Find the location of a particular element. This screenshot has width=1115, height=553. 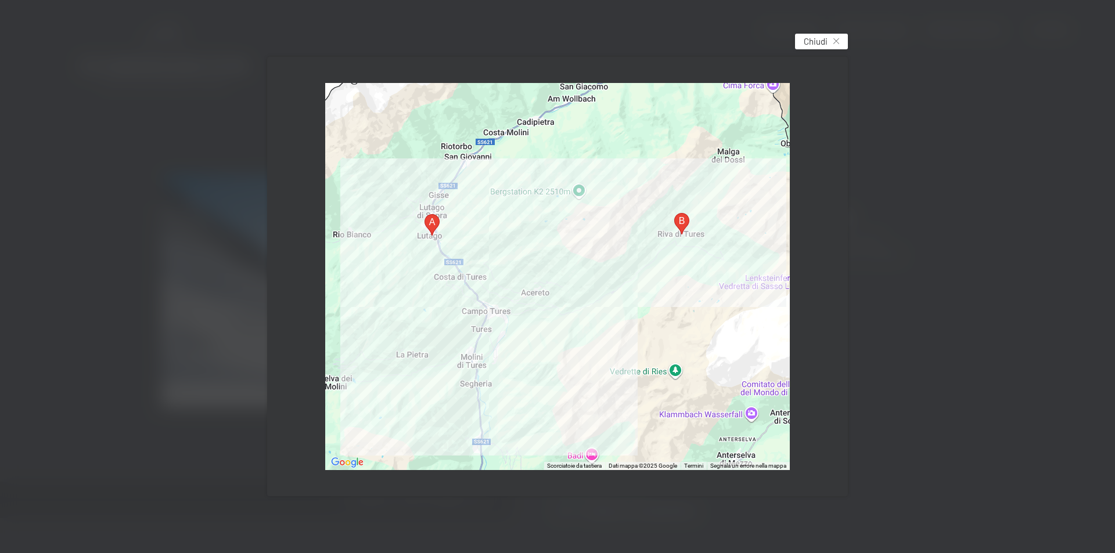

div: riva di tures, Riva di Tures, 84, 39032 Campo Tures BZ, Italia is located at coordinates (682, 224).